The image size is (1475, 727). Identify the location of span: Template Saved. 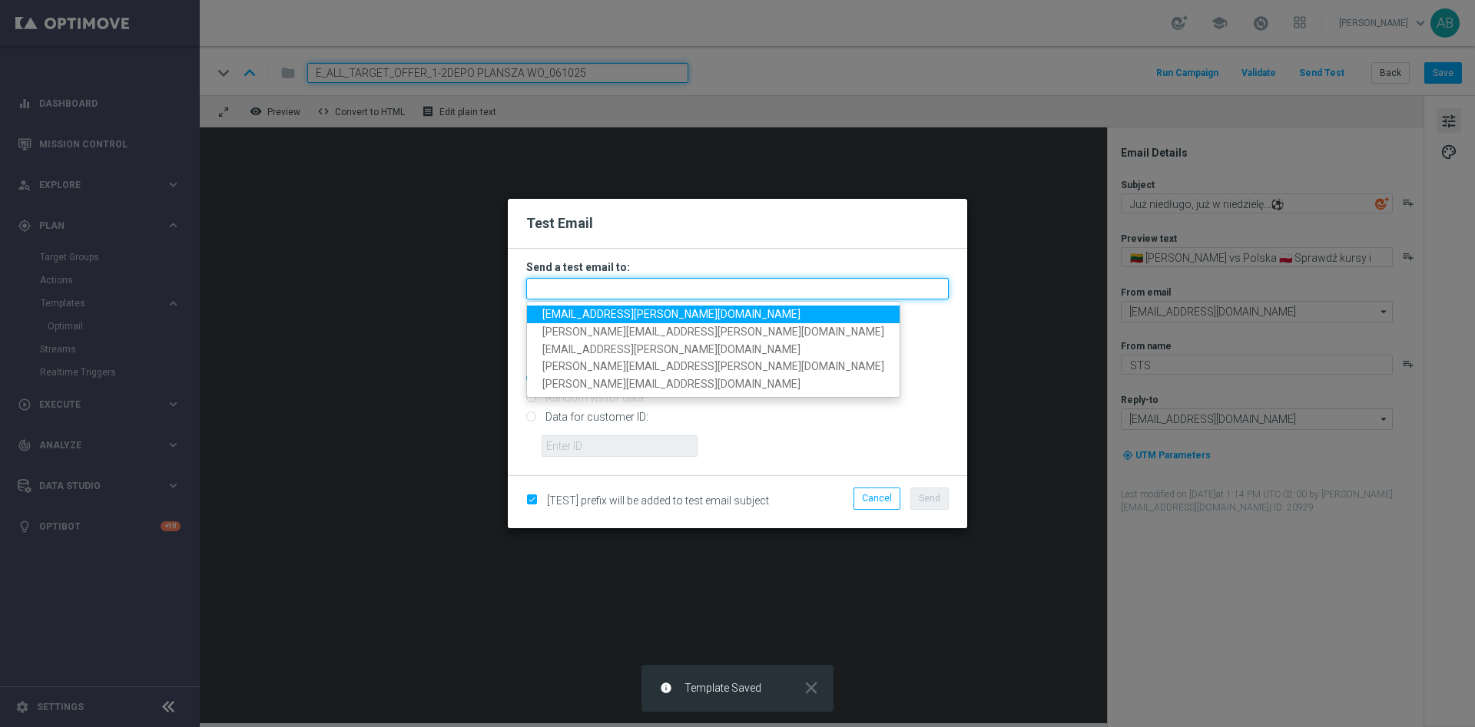
(723, 688).